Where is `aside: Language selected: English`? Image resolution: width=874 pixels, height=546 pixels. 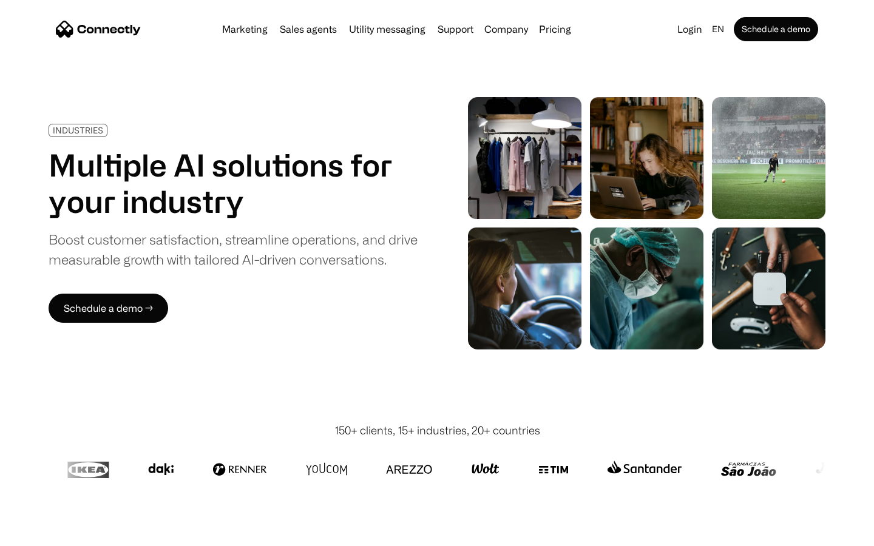
aside: Language selected: English is located at coordinates (42, 533).